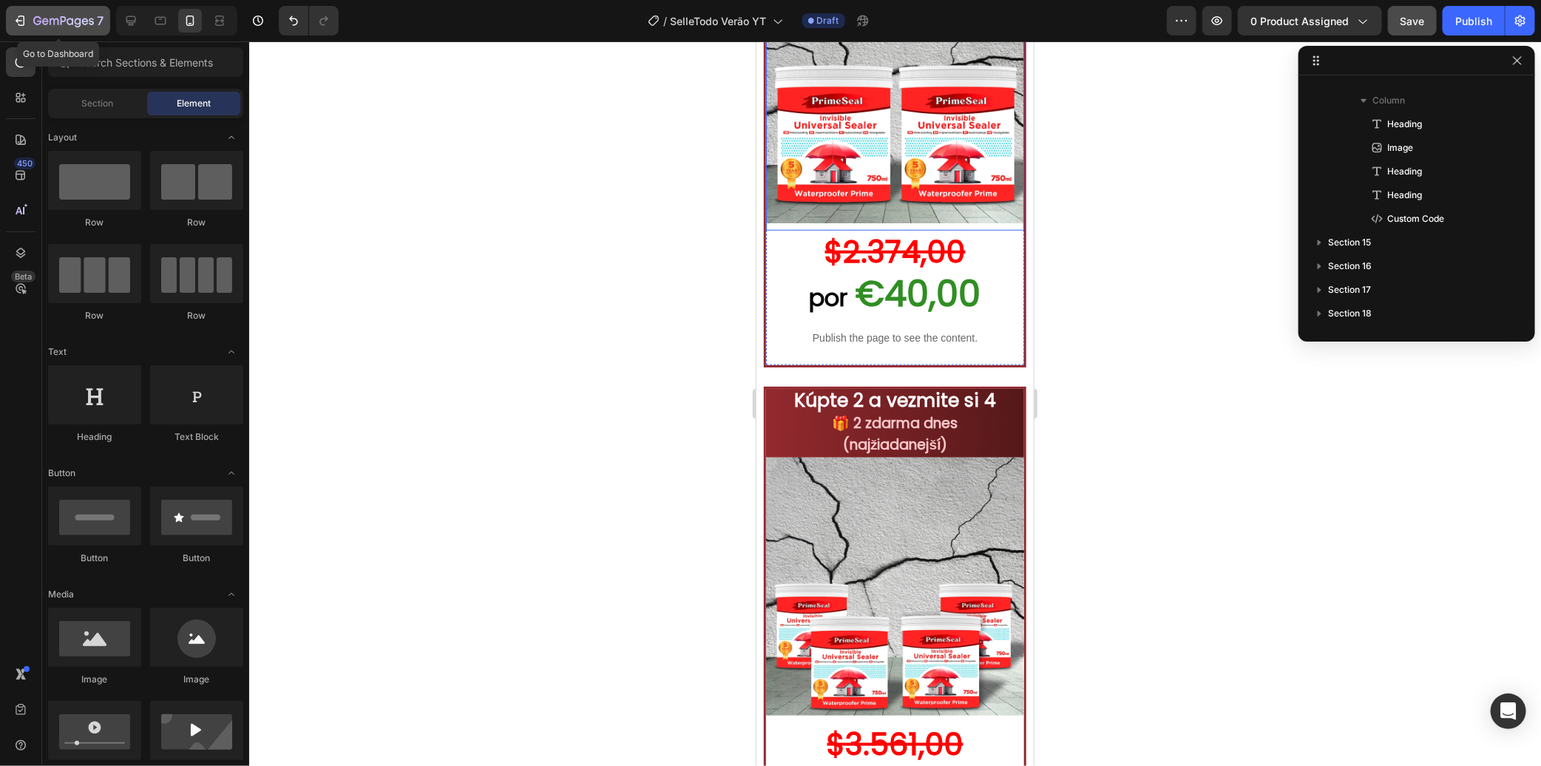 This screenshot has height=766, width=1541. What do you see at coordinates (1310, 21) in the screenshot?
I see `button: 0 product assigned` at bounding box center [1310, 21].